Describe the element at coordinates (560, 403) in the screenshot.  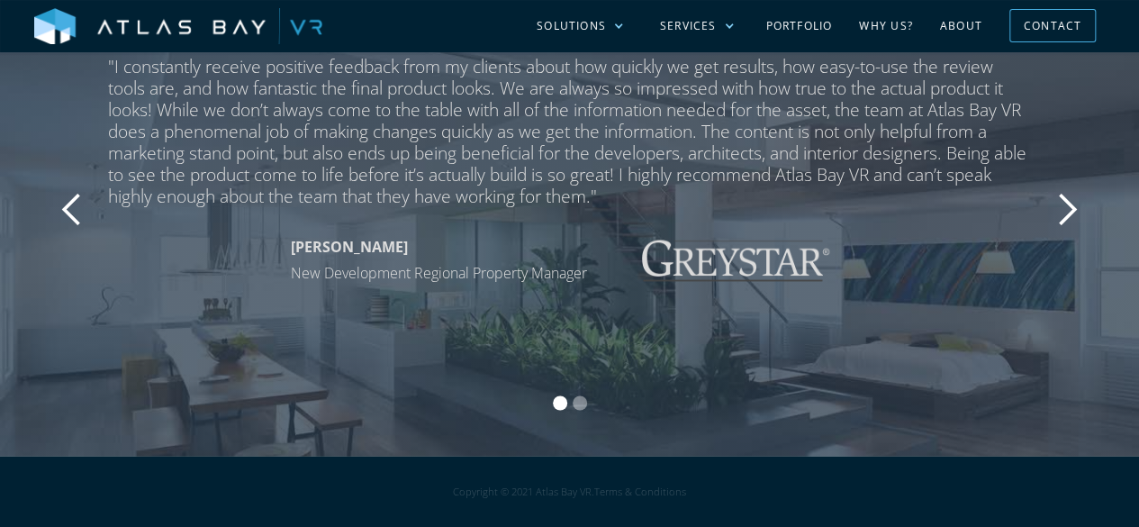
I see `div: Show slide 1 of 2` at that location.